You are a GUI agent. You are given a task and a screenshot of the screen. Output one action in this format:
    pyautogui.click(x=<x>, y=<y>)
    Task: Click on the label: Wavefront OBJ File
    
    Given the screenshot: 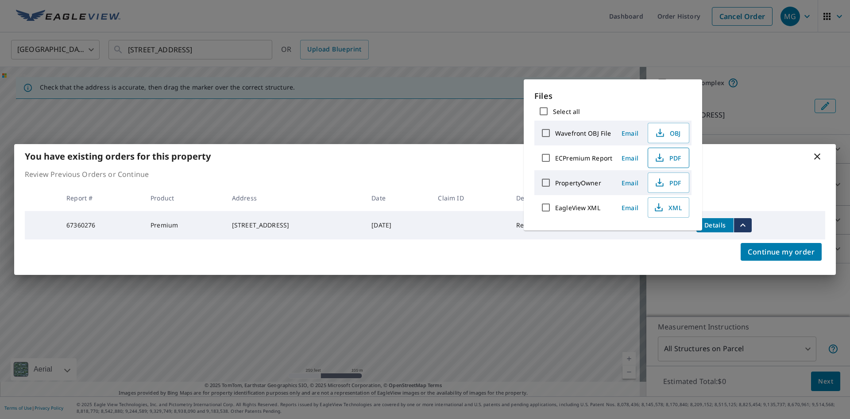 What is the action you would take?
    pyautogui.click(x=583, y=133)
    